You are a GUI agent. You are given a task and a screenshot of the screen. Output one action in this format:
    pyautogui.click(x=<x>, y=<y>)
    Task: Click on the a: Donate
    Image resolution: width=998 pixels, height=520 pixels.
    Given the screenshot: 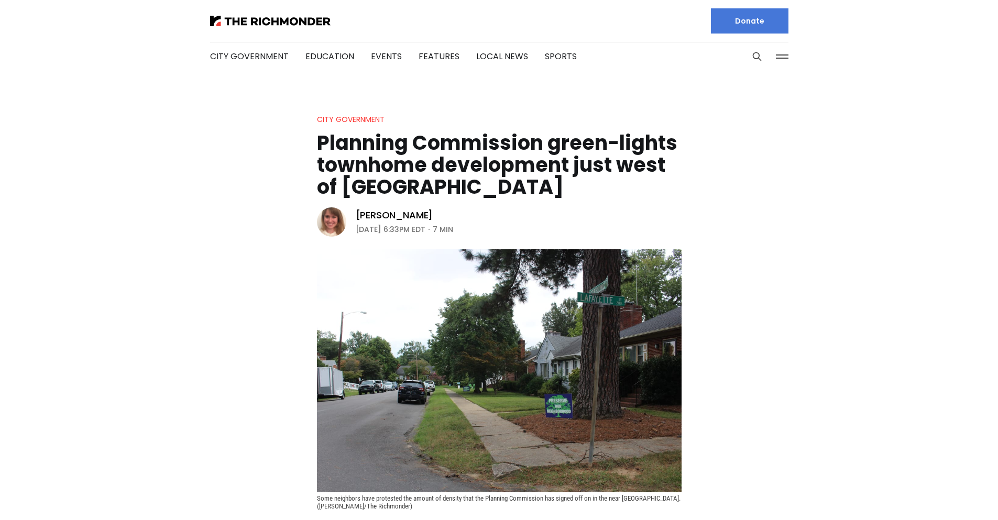 What is the action you would take?
    pyautogui.click(x=750, y=21)
    